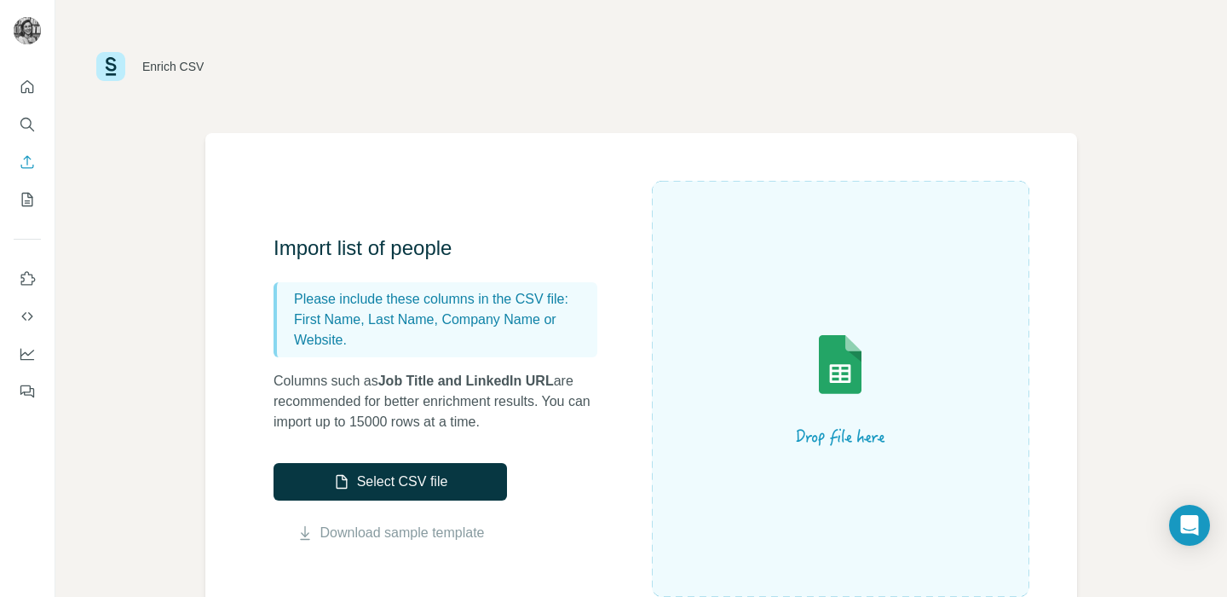 The image size is (1227, 597). Describe the element at coordinates (840, 389) in the screenshot. I see `img: Surfe Illustration - Drop file here or select below` at that location.